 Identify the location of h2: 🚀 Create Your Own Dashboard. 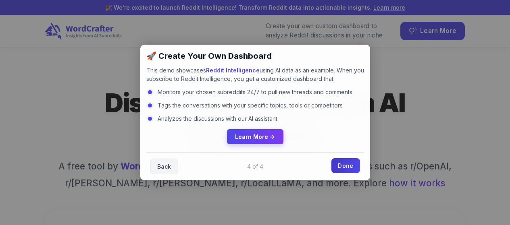
(255, 56).